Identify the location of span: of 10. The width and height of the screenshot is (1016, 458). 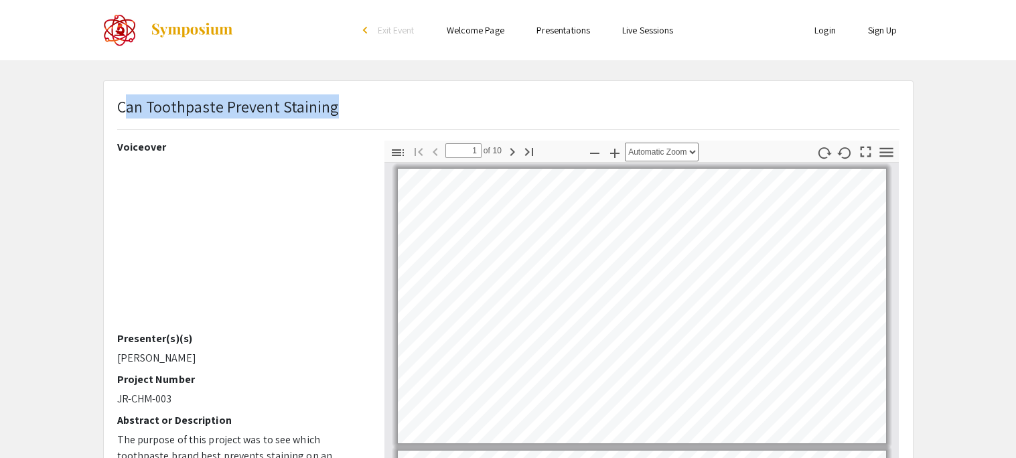
(491, 151).